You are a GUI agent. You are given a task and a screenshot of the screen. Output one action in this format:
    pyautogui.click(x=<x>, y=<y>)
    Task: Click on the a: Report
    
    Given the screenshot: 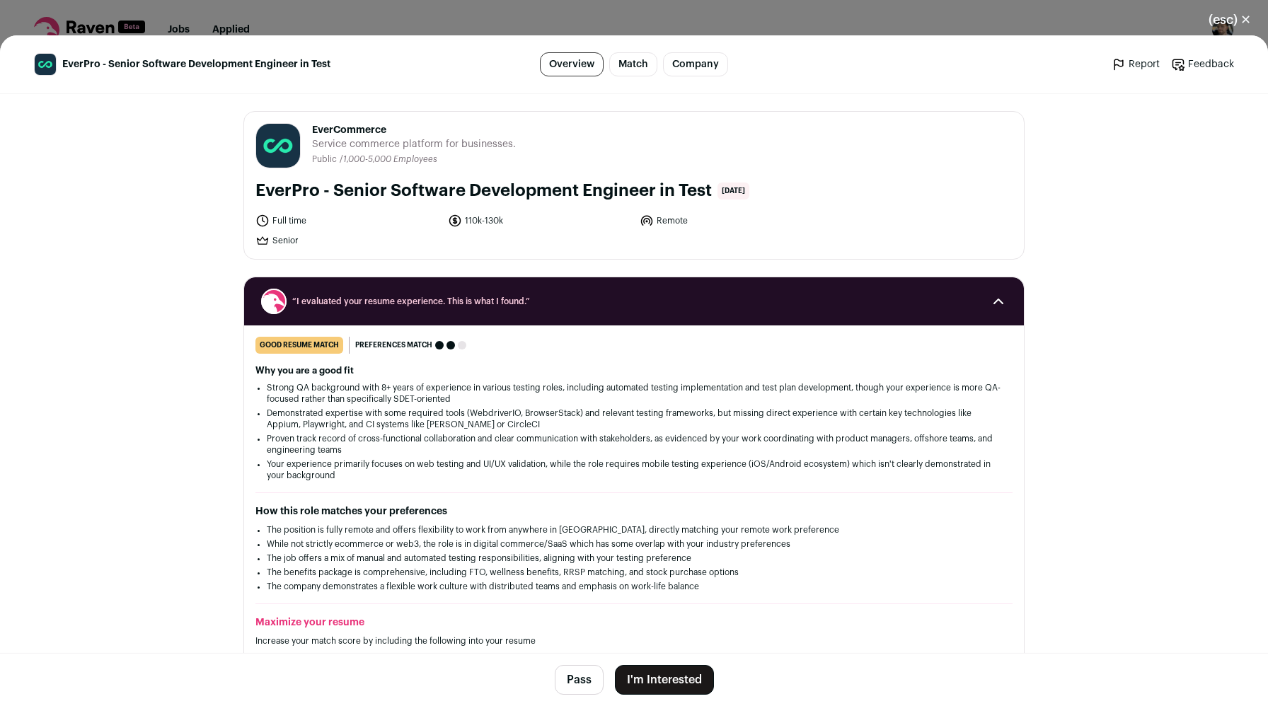 What is the action you would take?
    pyautogui.click(x=1136, y=64)
    